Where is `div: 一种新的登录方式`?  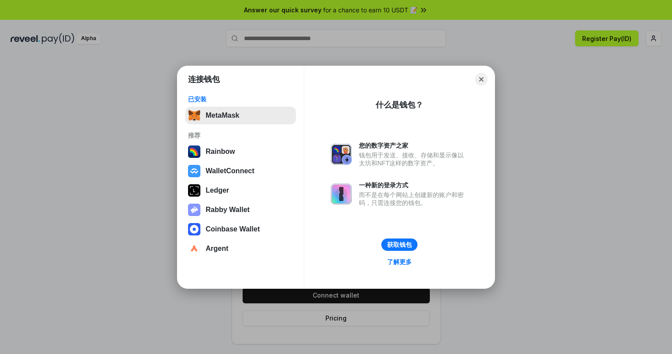
div: 一种新的登录方式 is located at coordinates (414, 185).